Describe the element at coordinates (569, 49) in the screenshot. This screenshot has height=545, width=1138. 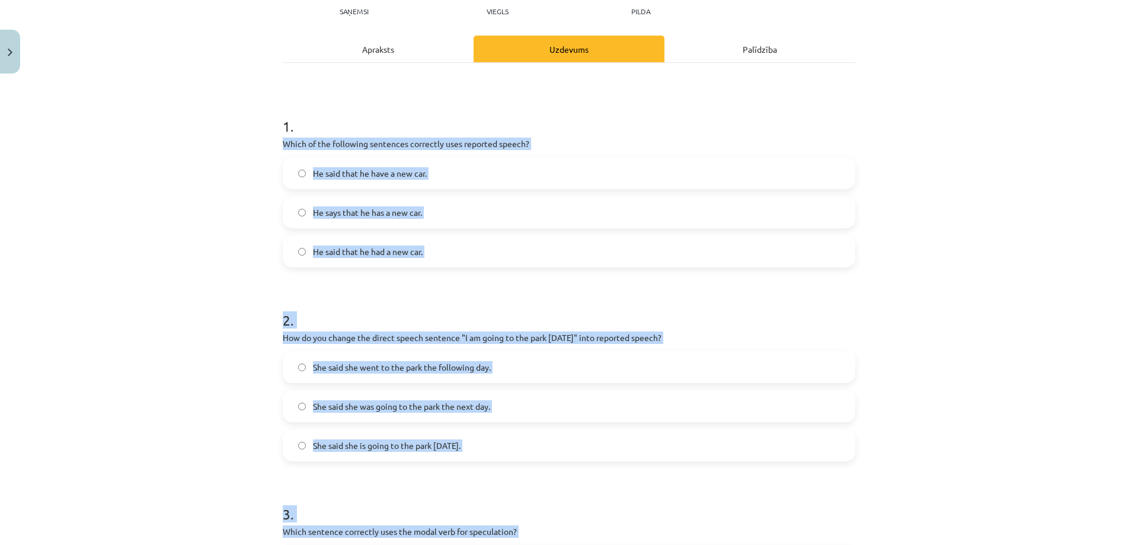
I see `div: Uzdevums` at that location.